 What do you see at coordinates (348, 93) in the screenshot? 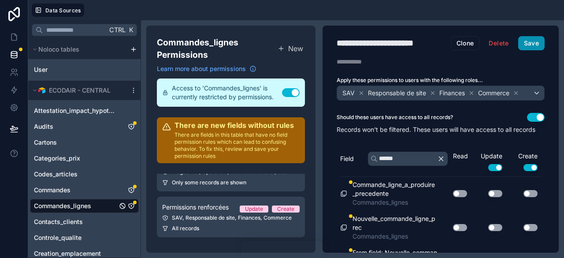
I see `span: SAV` at bounding box center [348, 93].